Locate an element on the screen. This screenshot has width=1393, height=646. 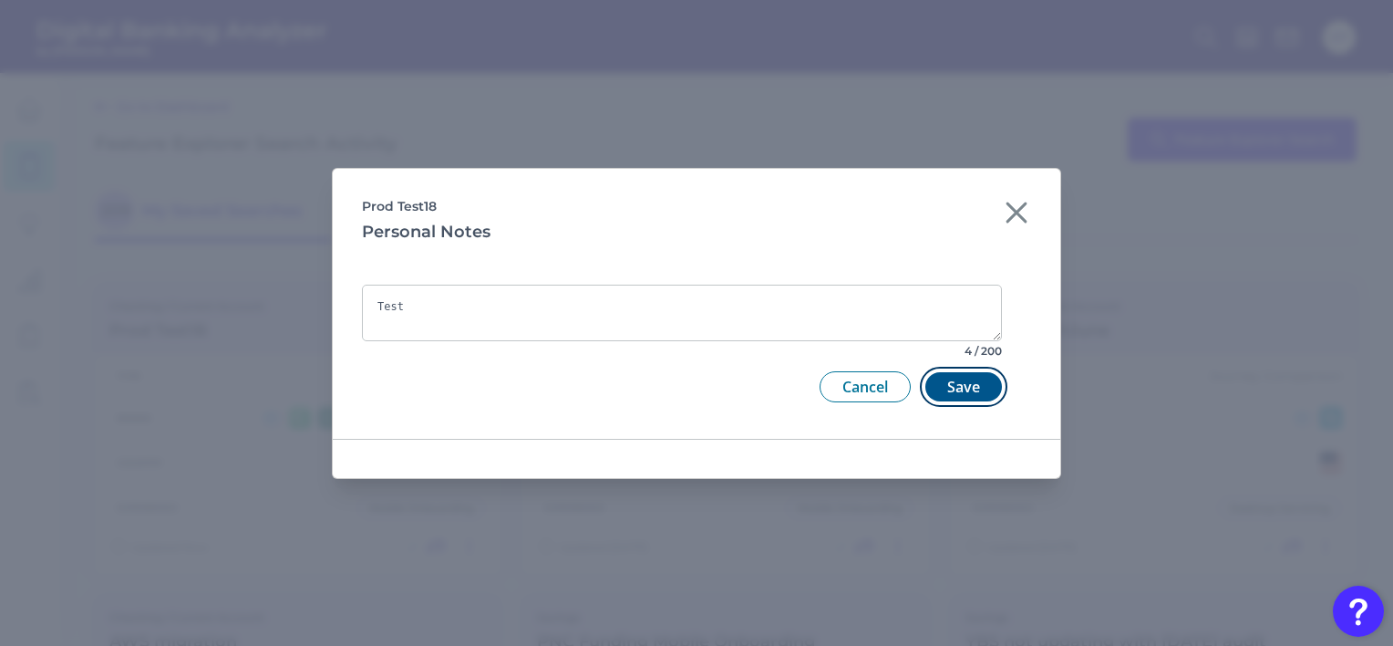
button: Save is located at coordinates (964, 387).